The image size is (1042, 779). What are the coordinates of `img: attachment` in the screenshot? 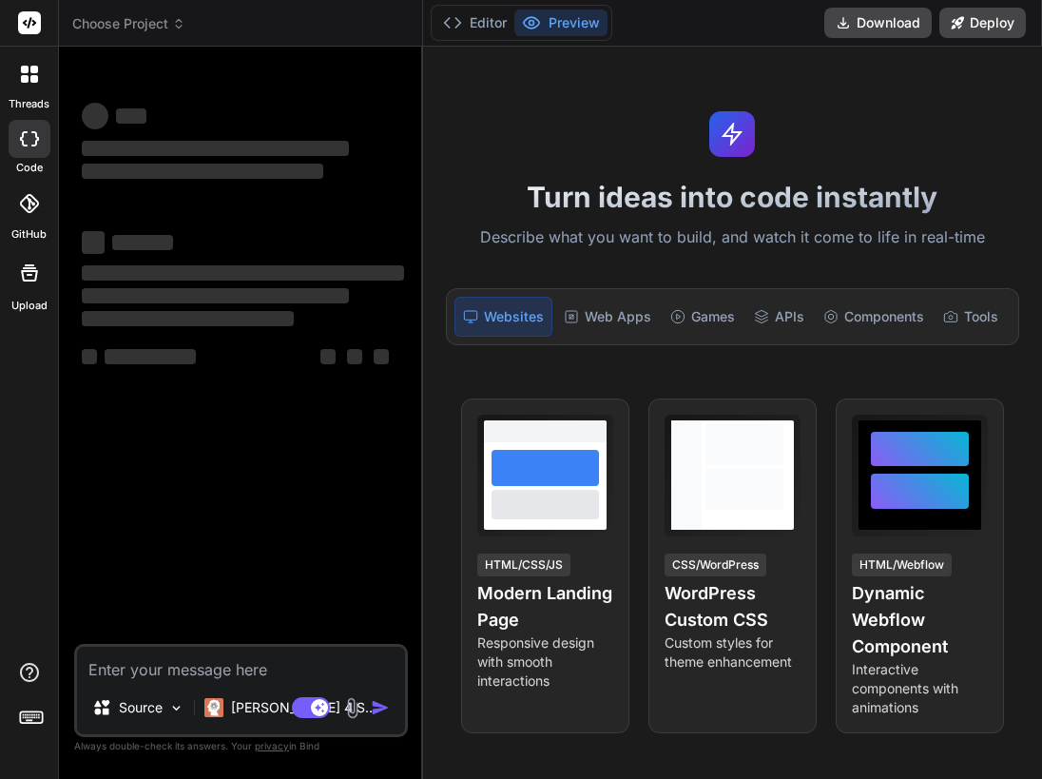 It's located at (352, 708).